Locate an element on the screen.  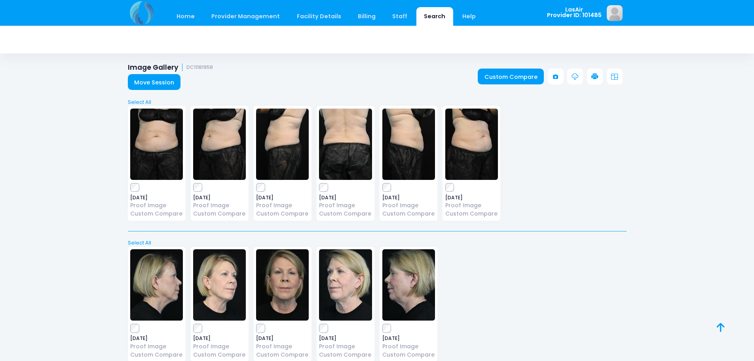
span: LasAir Provider ID: 101485 is located at coordinates (575, 12).